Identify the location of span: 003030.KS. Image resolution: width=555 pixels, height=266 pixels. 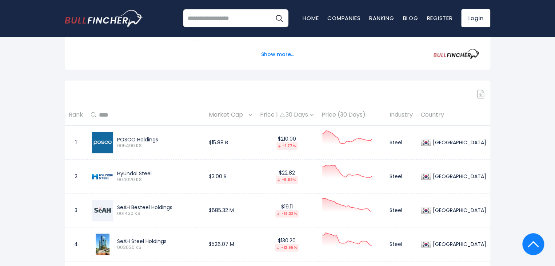
(159, 247).